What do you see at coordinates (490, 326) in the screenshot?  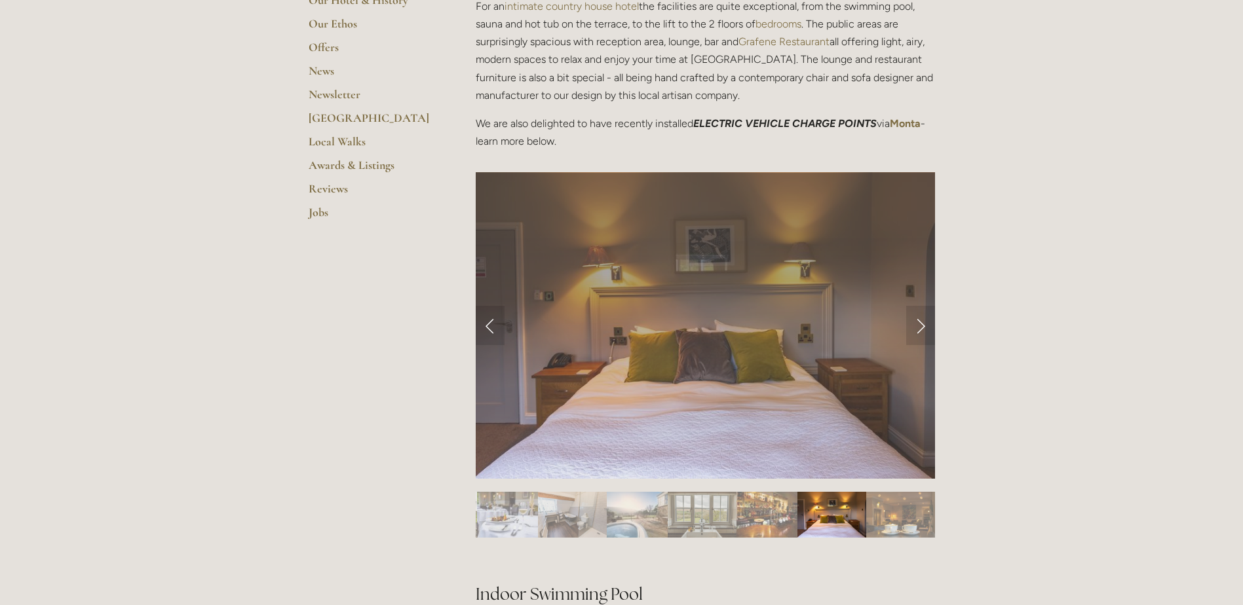 I see `a: Previous Slide` at bounding box center [490, 326].